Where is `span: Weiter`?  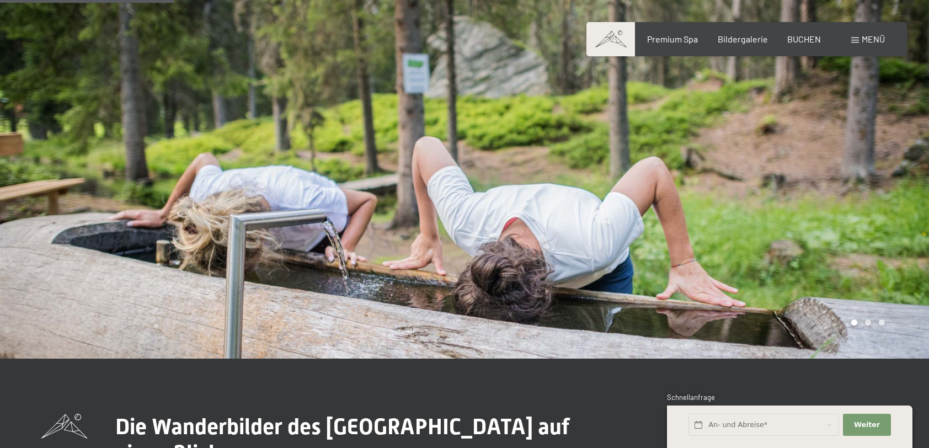
span: Weiter is located at coordinates (867, 425).